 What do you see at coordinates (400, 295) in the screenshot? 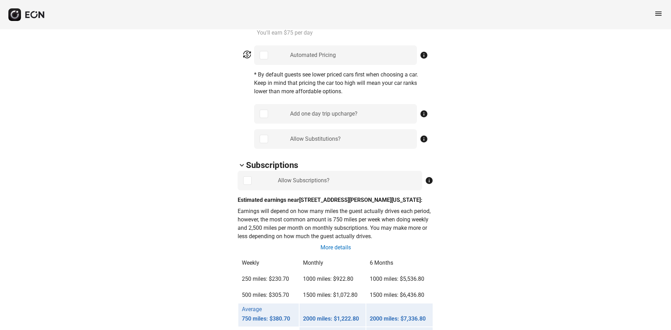
I see `td: 1500 miles: $6,436.80` at bounding box center [400, 295].